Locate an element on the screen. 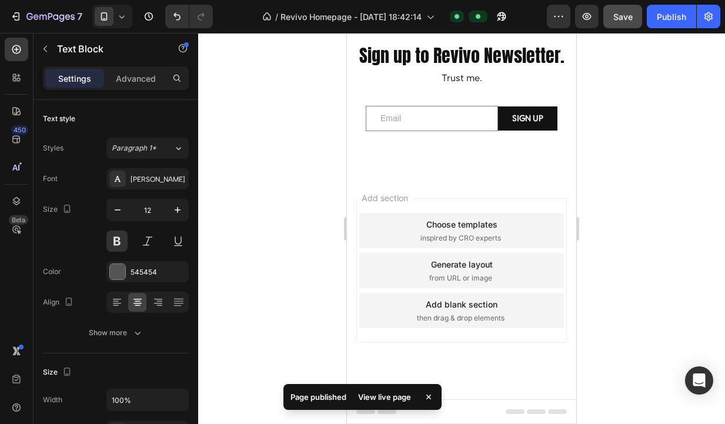 The image size is (725, 424). div: 450 is located at coordinates (19, 130).